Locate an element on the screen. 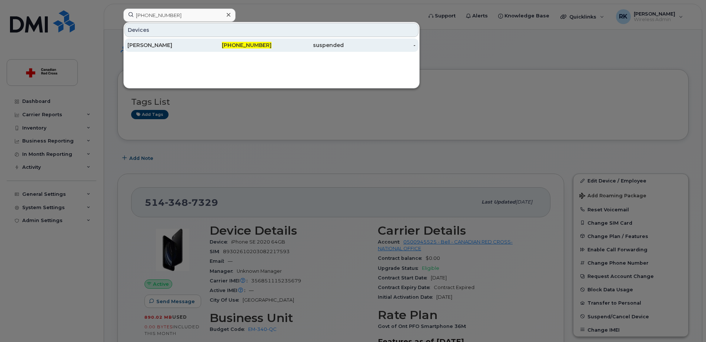  div: Devices is located at coordinates (272, 30).